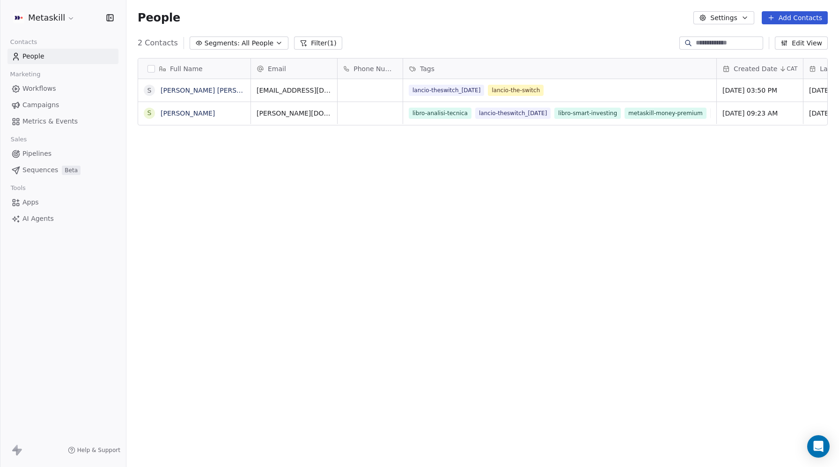 The height and width of the screenshot is (467, 839). What do you see at coordinates (427, 69) in the screenshot?
I see `span: Tags` at bounding box center [427, 69].